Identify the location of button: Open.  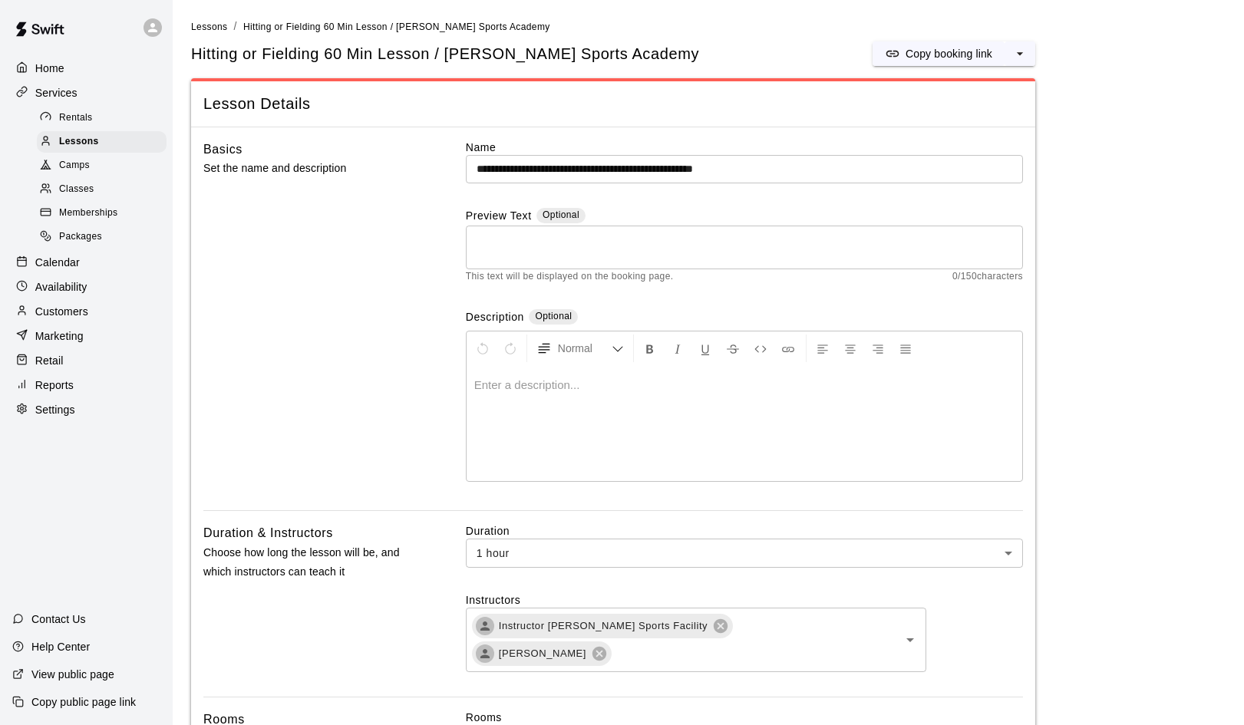
(910, 640).